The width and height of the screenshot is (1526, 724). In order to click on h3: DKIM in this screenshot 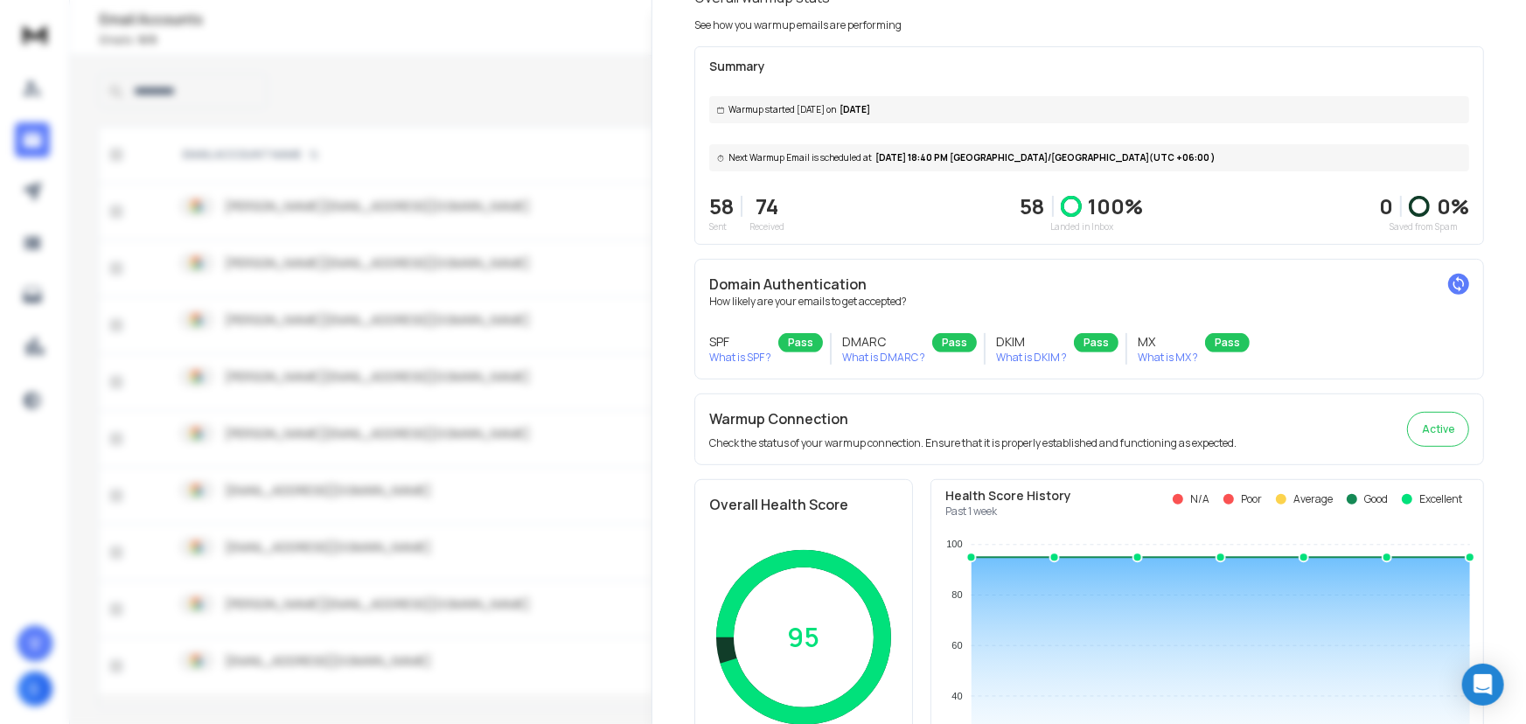, I will do `click(1031, 342)`.